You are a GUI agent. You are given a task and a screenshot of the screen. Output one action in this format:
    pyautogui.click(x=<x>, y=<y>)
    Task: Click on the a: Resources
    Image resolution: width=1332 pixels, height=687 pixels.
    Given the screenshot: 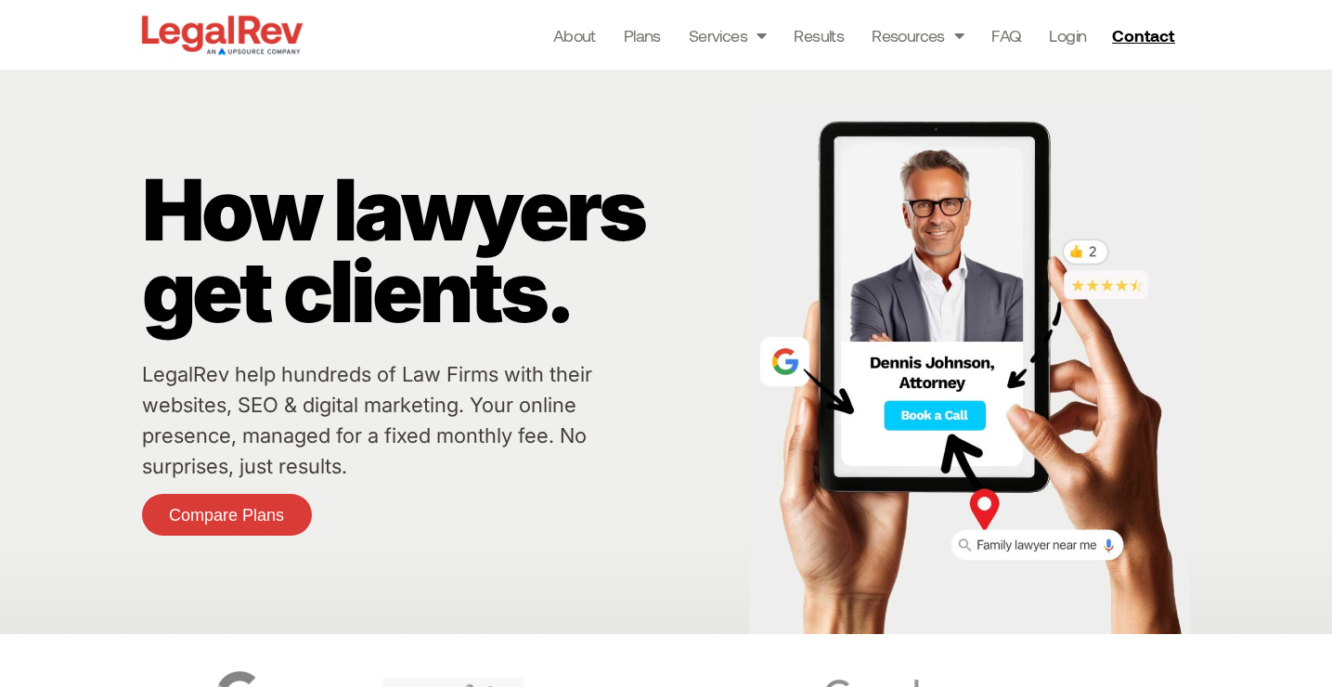 What is the action you would take?
    pyautogui.click(x=917, y=35)
    